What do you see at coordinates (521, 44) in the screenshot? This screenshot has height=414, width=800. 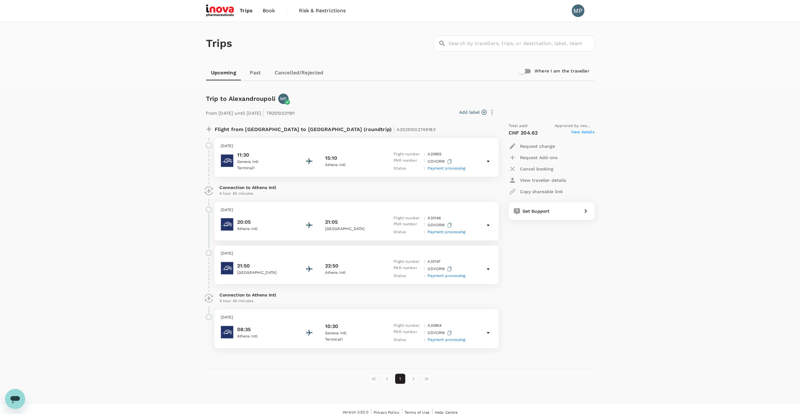 I see `input: Search by travellers, trips, or destination, label, team` at bounding box center [521, 44].